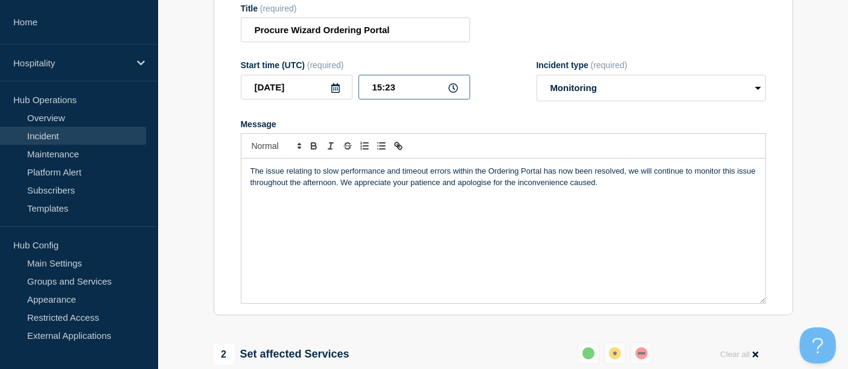 The image size is (848, 369). I want to click on button: up, so click(588, 354).